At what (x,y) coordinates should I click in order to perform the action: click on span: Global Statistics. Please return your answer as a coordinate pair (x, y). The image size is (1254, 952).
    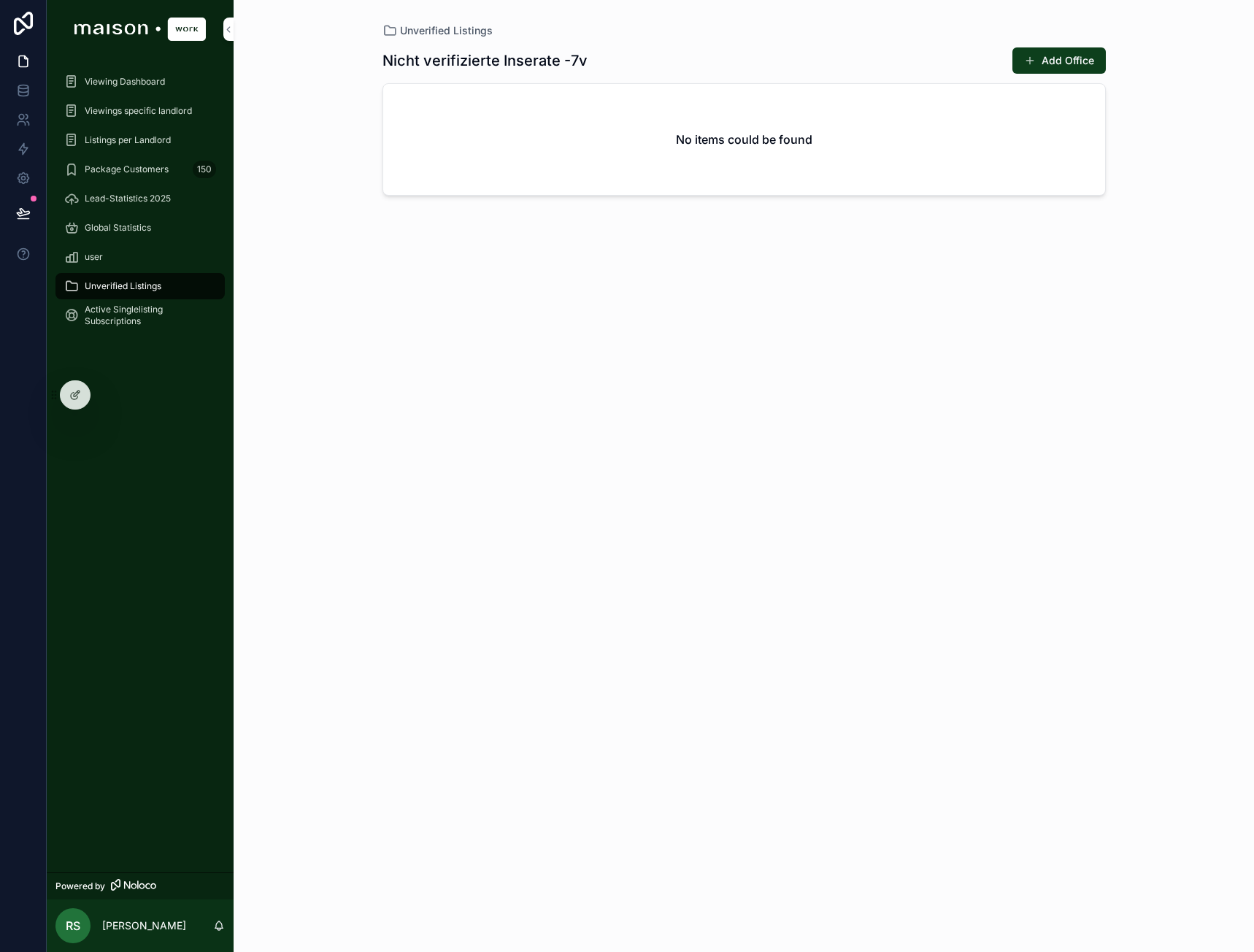
    Looking at the image, I should click on (118, 228).